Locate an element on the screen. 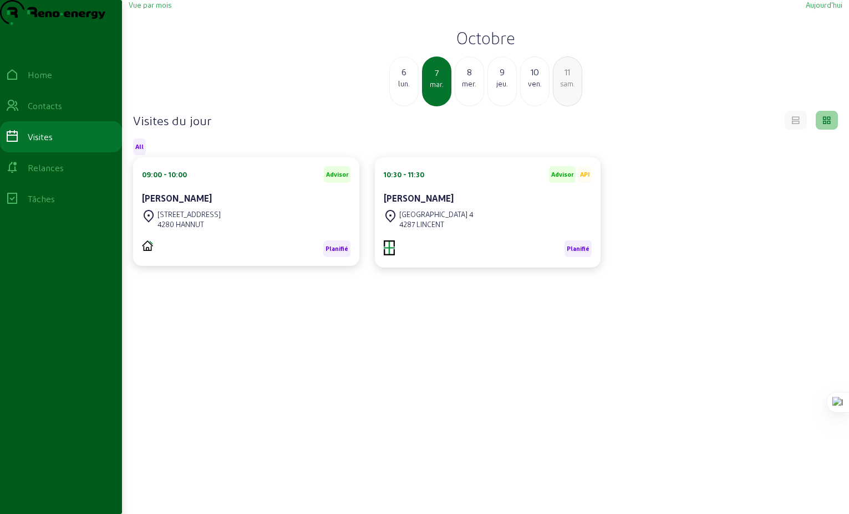  div: 6 is located at coordinates (404, 72).